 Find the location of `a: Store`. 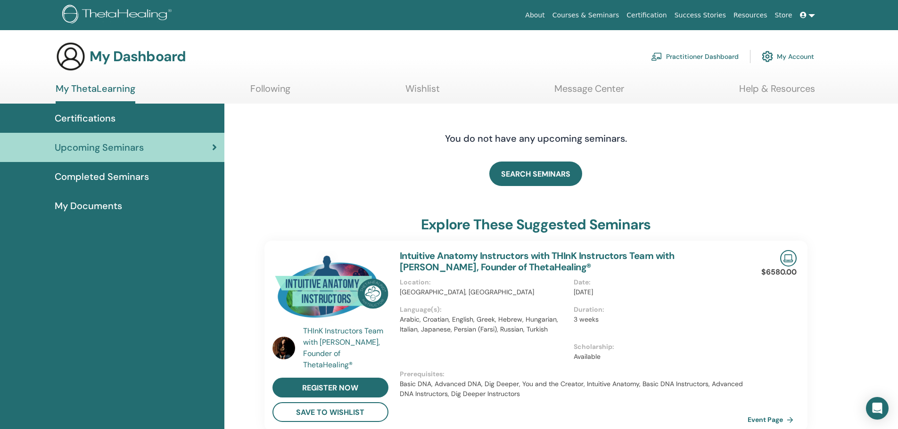

a: Store is located at coordinates (783, 15).